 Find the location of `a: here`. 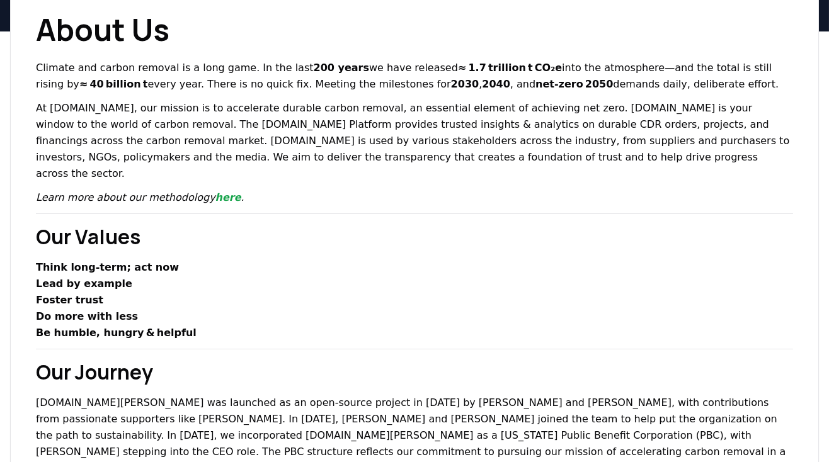

a: here is located at coordinates (228, 197).